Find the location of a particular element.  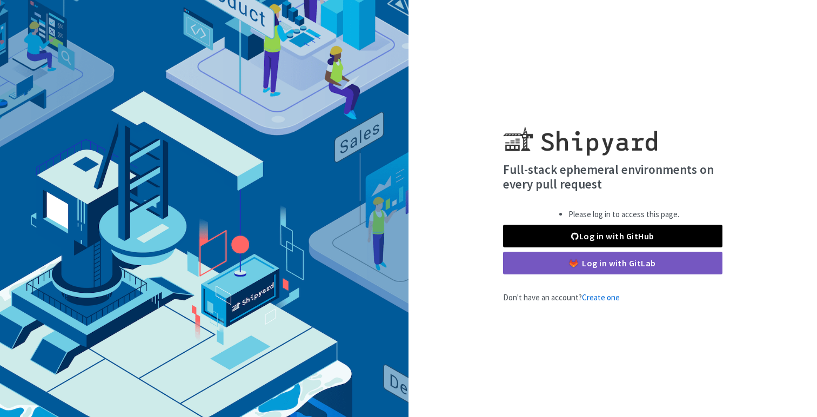

h4: Full-stack ephemeral environments on every pull request is located at coordinates (613, 177).